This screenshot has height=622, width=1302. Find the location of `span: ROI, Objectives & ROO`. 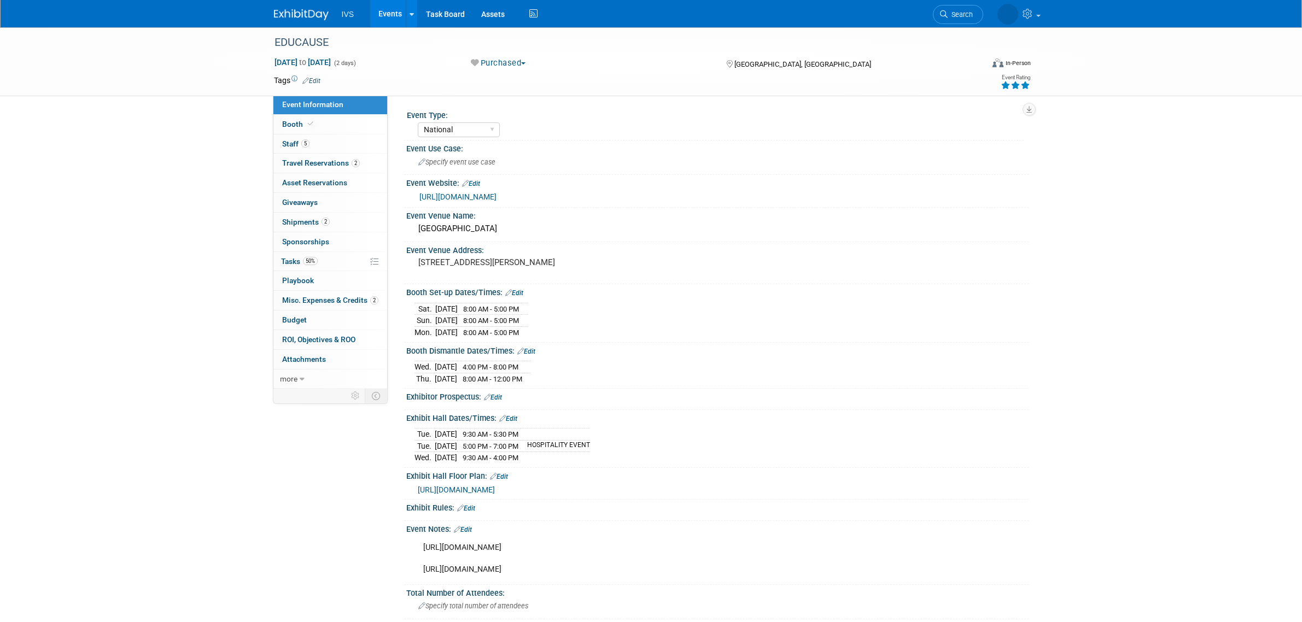

span: ROI, Objectives & ROO is located at coordinates (319, 340).